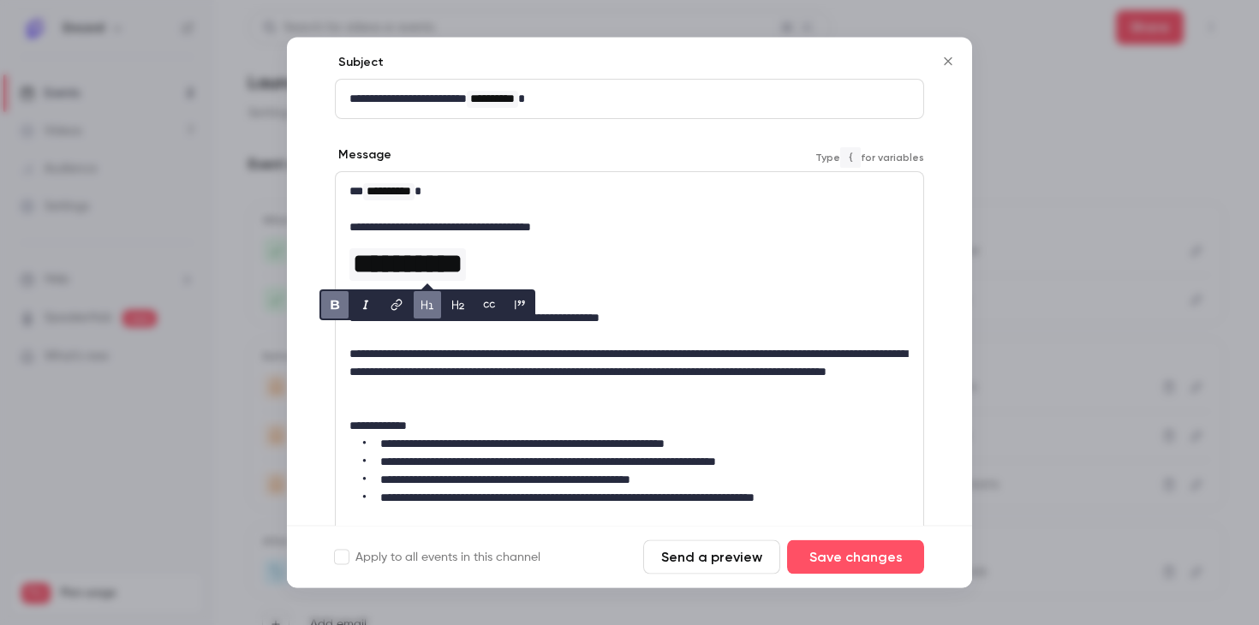 This screenshot has width=1259, height=625. I want to click on label: Apply to all events in this channel, so click(438, 557).